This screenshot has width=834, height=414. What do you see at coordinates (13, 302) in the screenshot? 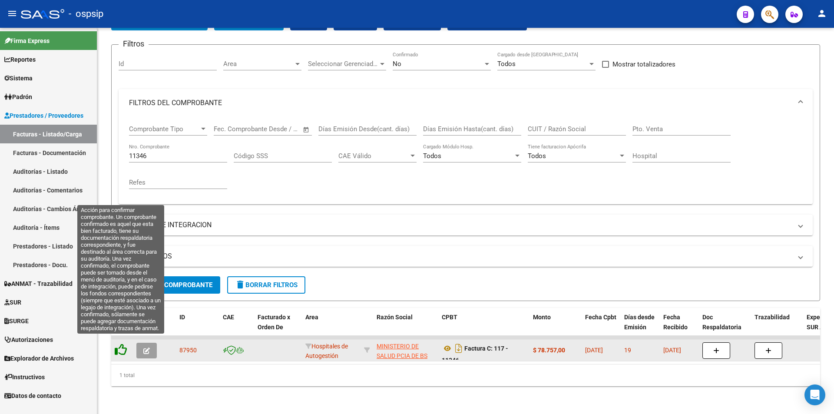
I see `span: SUR` at bounding box center [13, 302].